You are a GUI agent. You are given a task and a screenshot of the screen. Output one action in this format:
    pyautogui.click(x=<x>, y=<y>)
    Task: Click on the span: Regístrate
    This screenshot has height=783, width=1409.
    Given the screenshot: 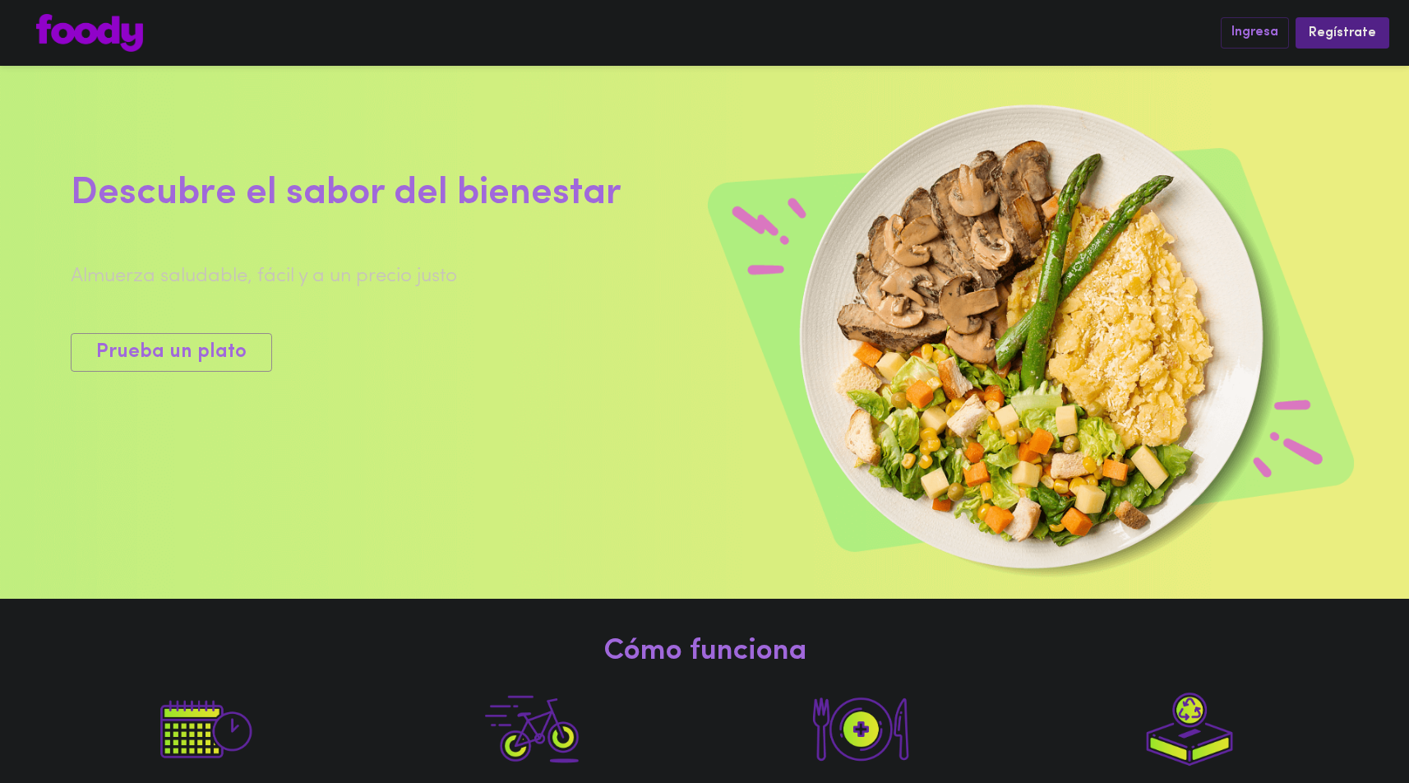 What is the action you would take?
    pyautogui.click(x=1343, y=33)
    